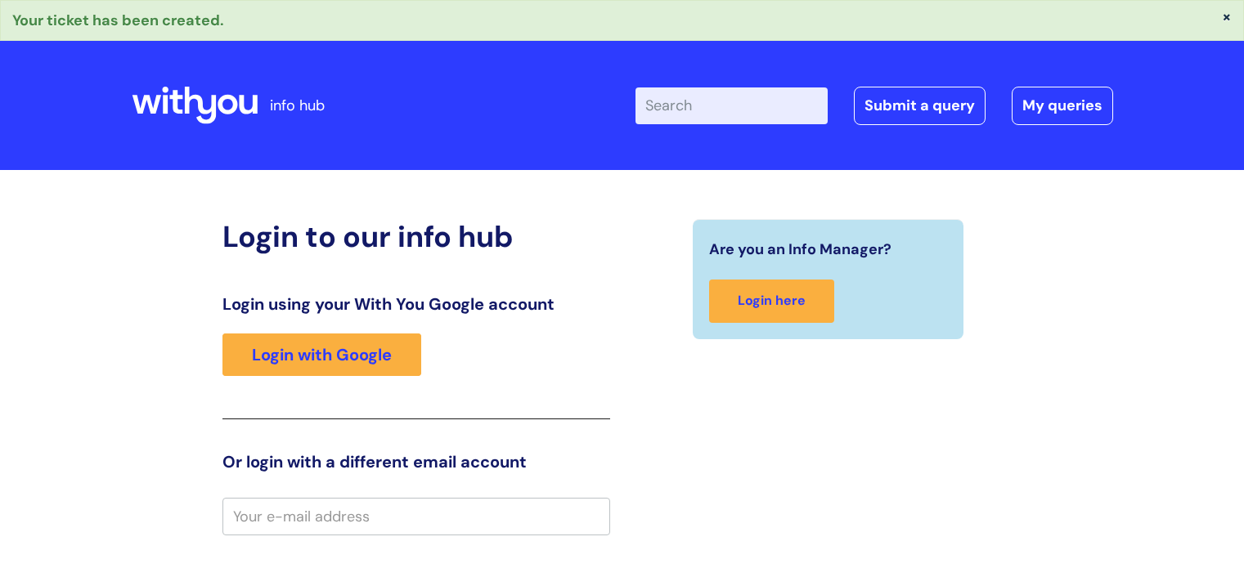  What do you see at coordinates (297, 105) in the screenshot?
I see `p: info hub` at bounding box center [297, 105].